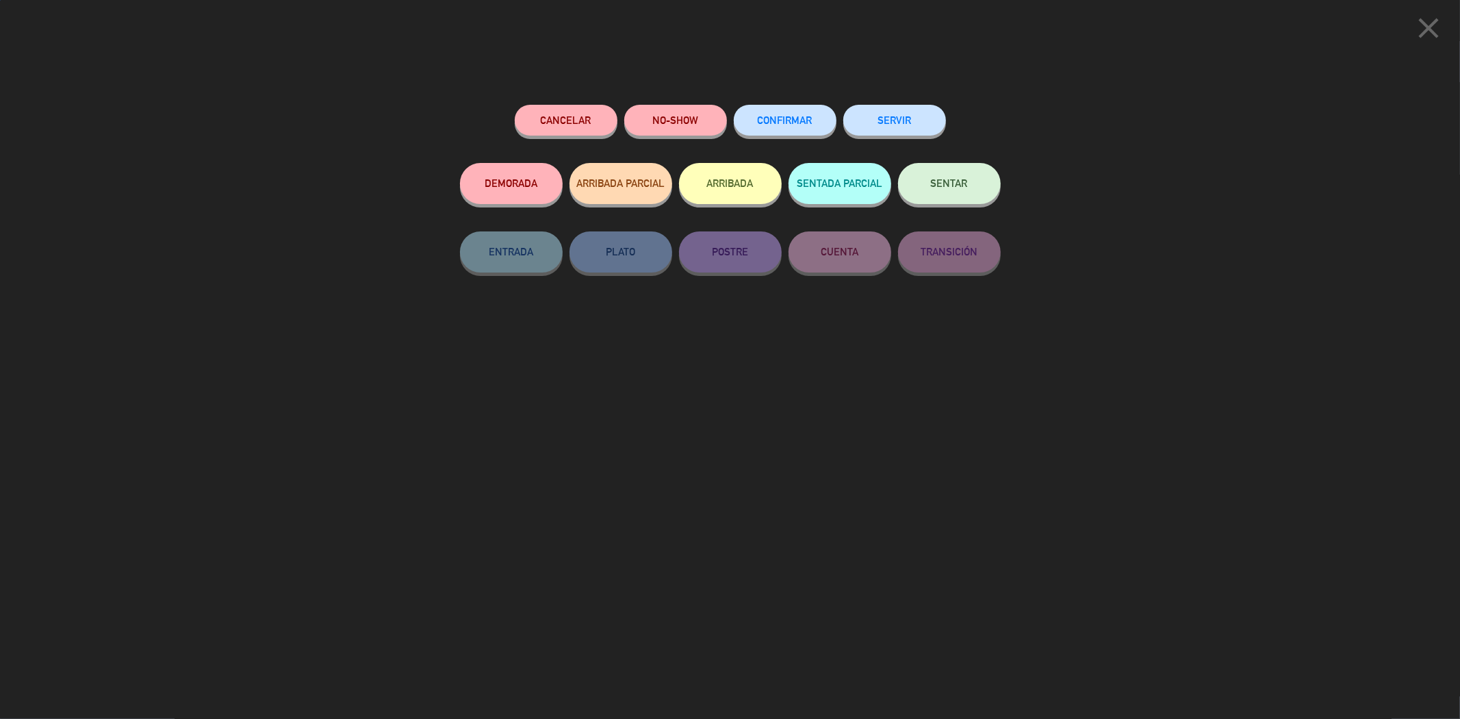 The width and height of the screenshot is (1460, 719). What do you see at coordinates (621, 183) in the screenshot?
I see `button: ARRIBADA PARCIAL` at bounding box center [621, 183].